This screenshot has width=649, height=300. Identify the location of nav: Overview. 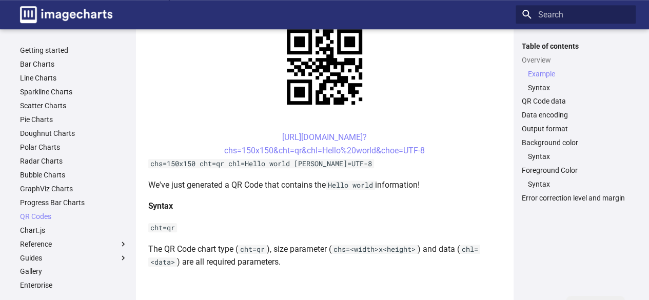
(576, 81).